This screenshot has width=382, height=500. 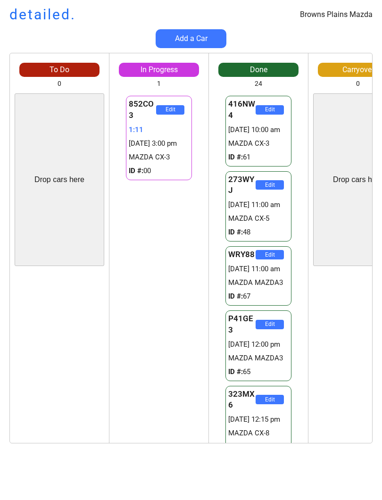 What do you see at coordinates (242, 186) in the screenshot?
I see `div: 273WYJ` at bounding box center [242, 186].